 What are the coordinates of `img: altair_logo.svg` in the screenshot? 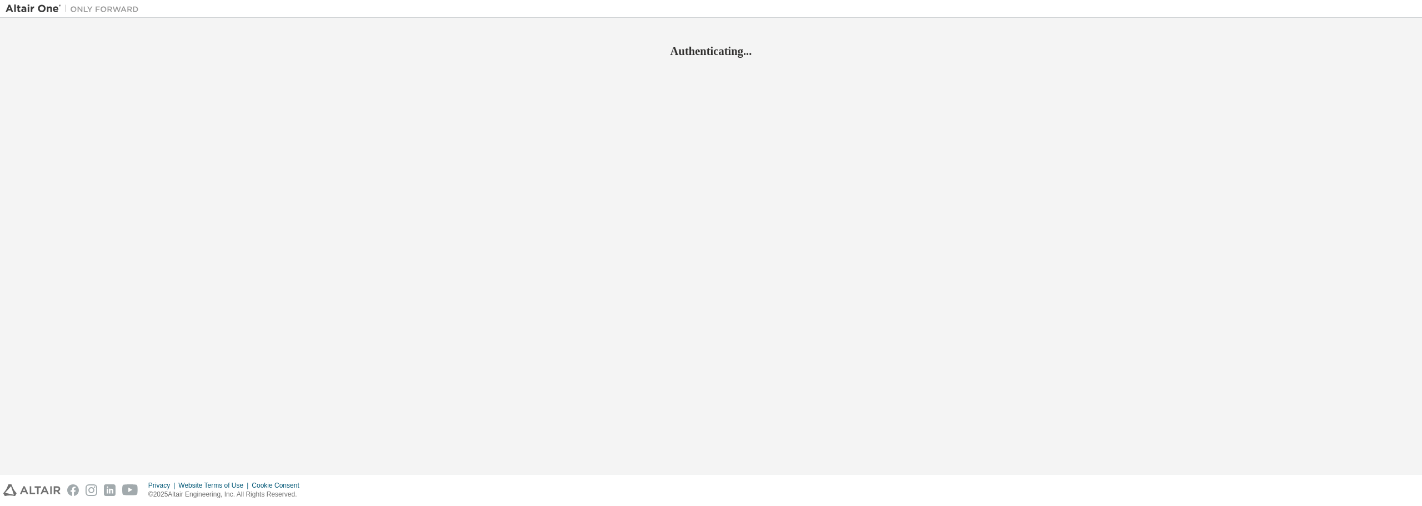 It's located at (32, 490).